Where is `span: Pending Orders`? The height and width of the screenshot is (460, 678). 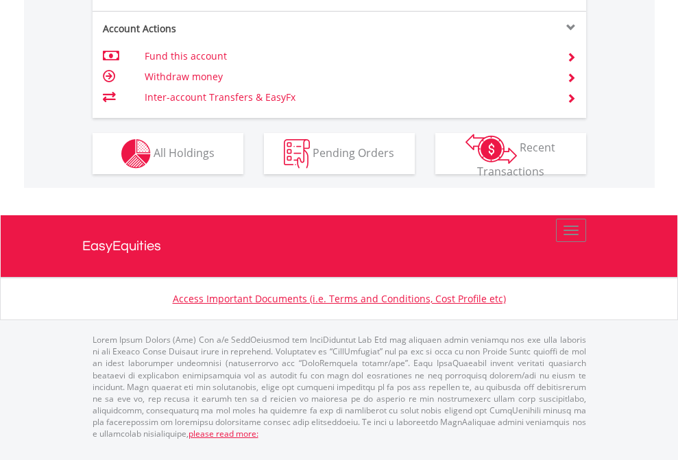
span: Pending Orders is located at coordinates (353, 152).